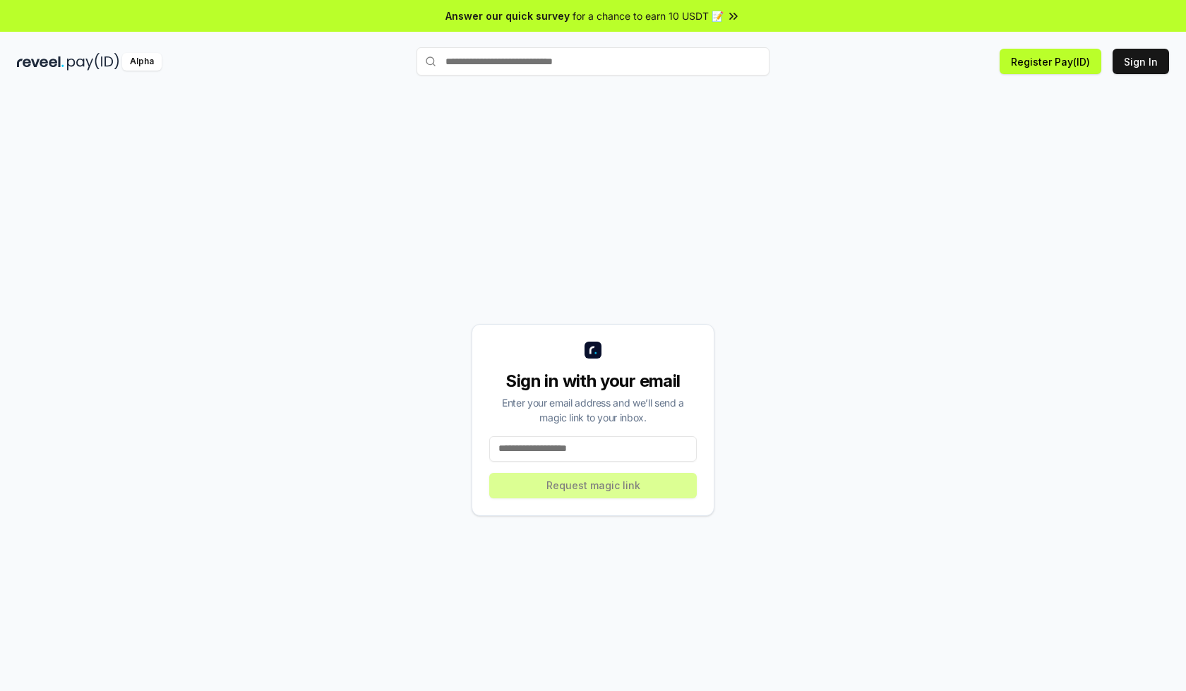 The image size is (1186, 691). What do you see at coordinates (648, 16) in the screenshot?
I see `span: for a chance to earn 10 USDT 📝` at bounding box center [648, 16].